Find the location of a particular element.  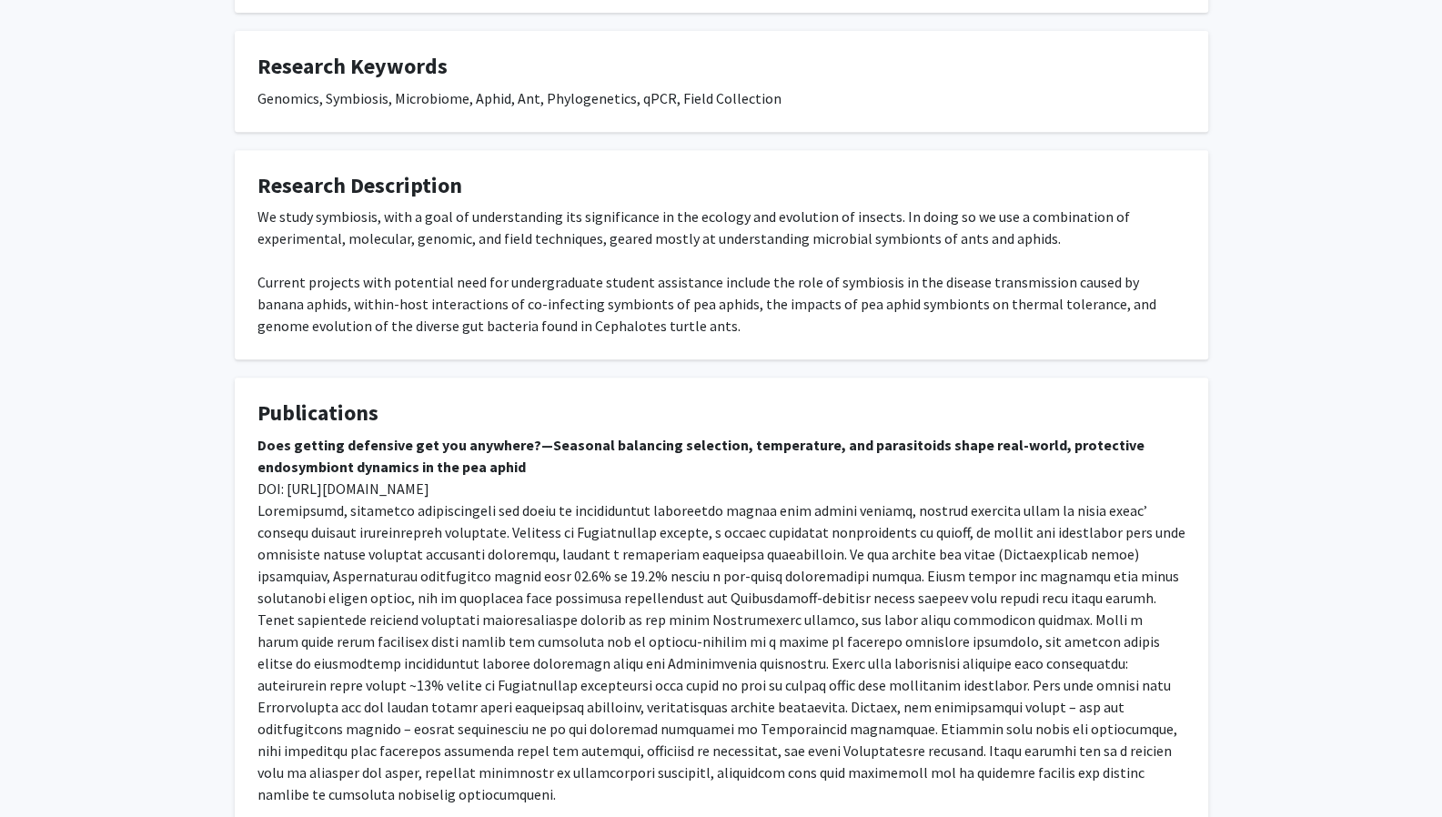

div: Genomics, Symbiosis, Microbiome, Aphid, Ant, Phylogenetics, qPCR, Field Collection is located at coordinates (721, 98).